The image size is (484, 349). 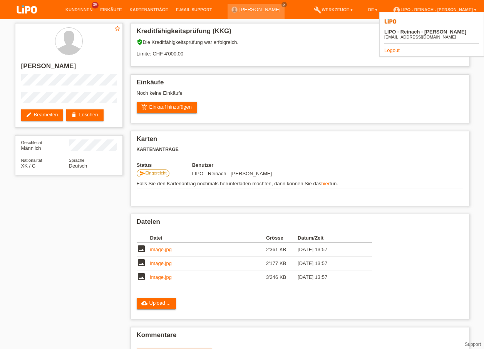 What do you see at coordinates (144, 303) in the screenshot?
I see `i: cloud_upload` at bounding box center [144, 303].